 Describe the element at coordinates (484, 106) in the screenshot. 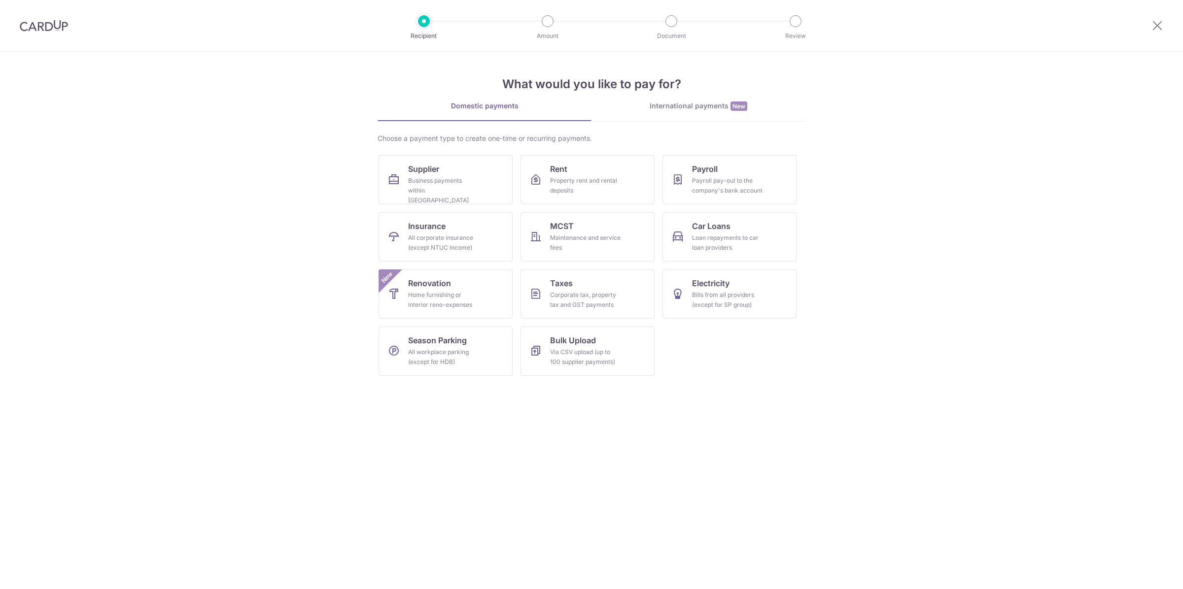

I see `div: Domestic payments` at that location.